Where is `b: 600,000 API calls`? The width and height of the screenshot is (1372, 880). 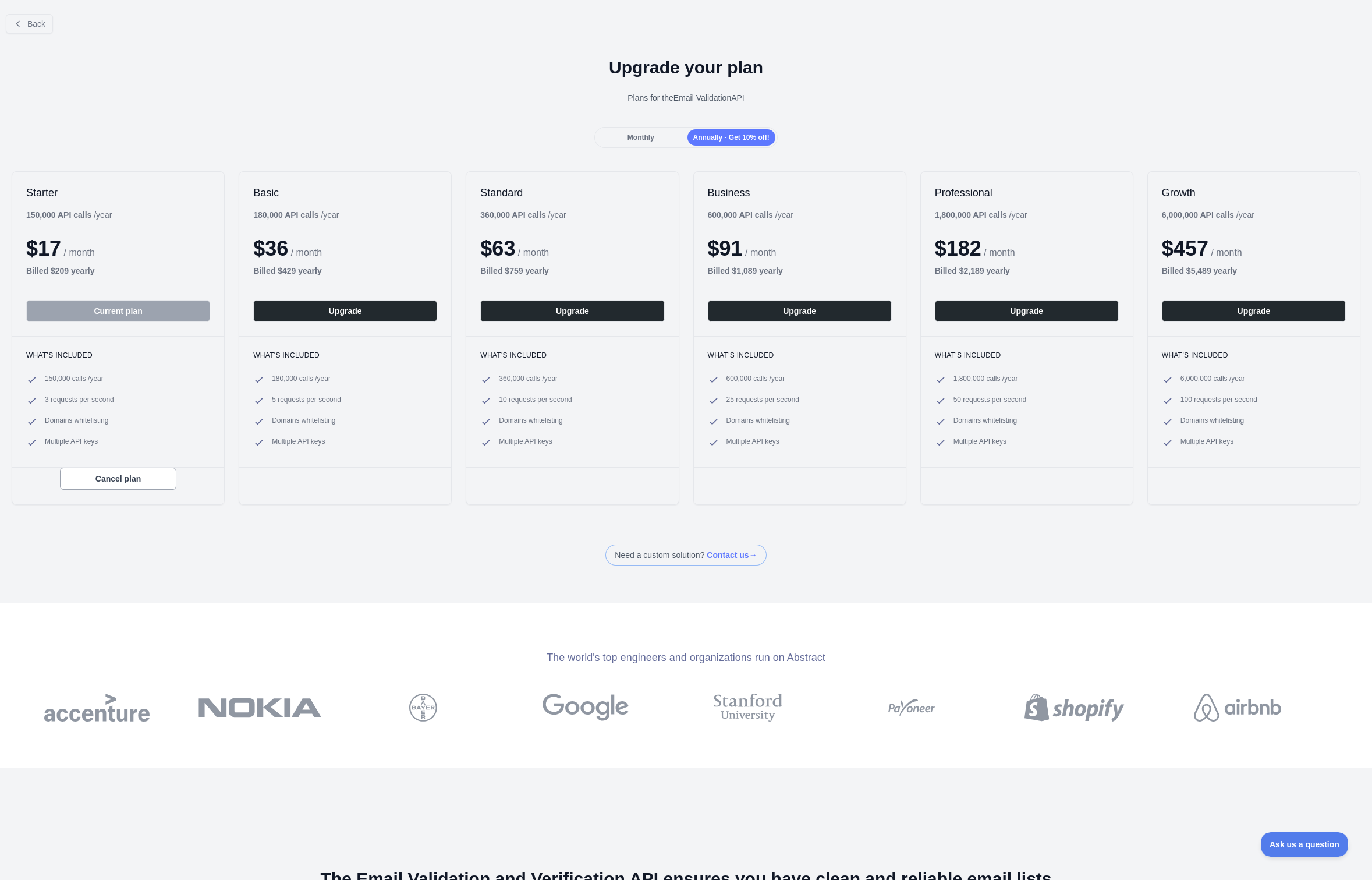 b: 600,000 API calls is located at coordinates (740, 215).